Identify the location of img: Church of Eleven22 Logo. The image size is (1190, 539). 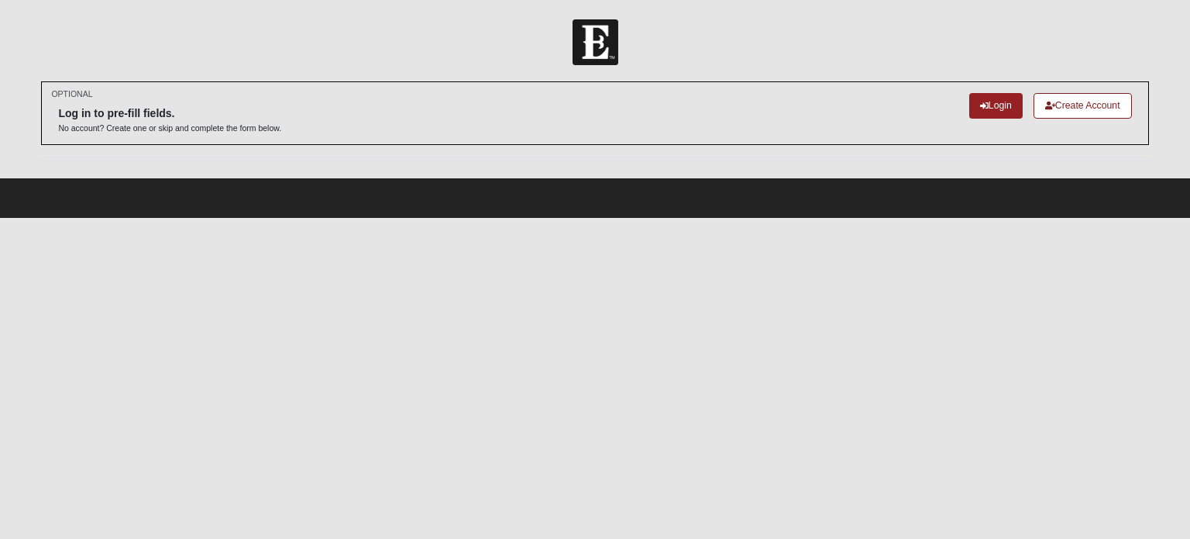
(595, 42).